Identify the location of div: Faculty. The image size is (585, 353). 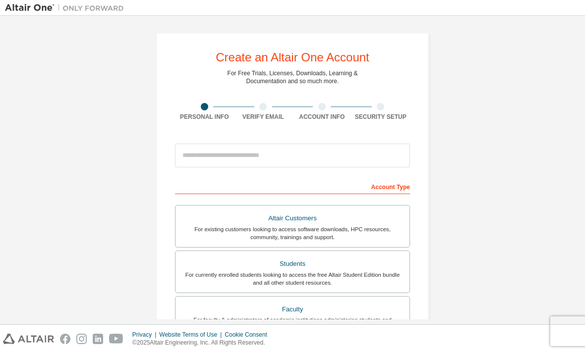
(293, 310).